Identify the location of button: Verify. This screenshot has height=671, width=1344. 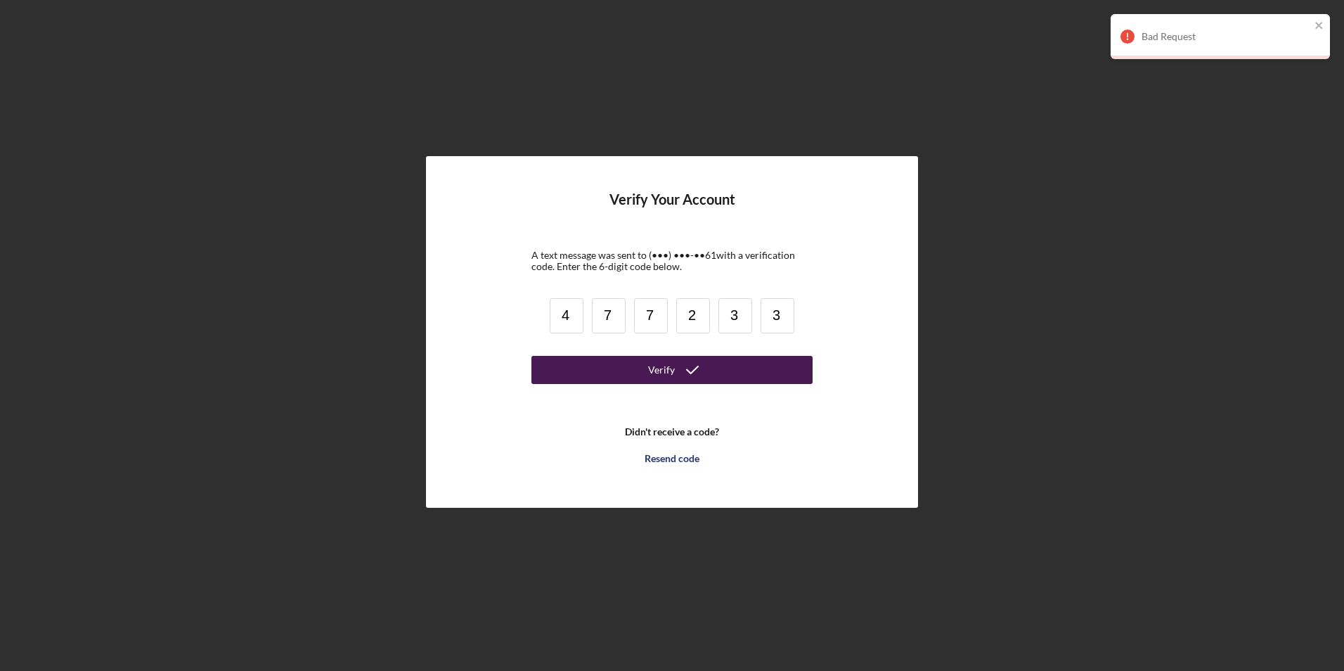
(672, 370).